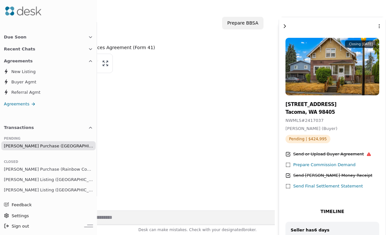  What do you see at coordinates (24, 82) in the screenshot?
I see `span: Buyer Agmt` at bounding box center [24, 82].